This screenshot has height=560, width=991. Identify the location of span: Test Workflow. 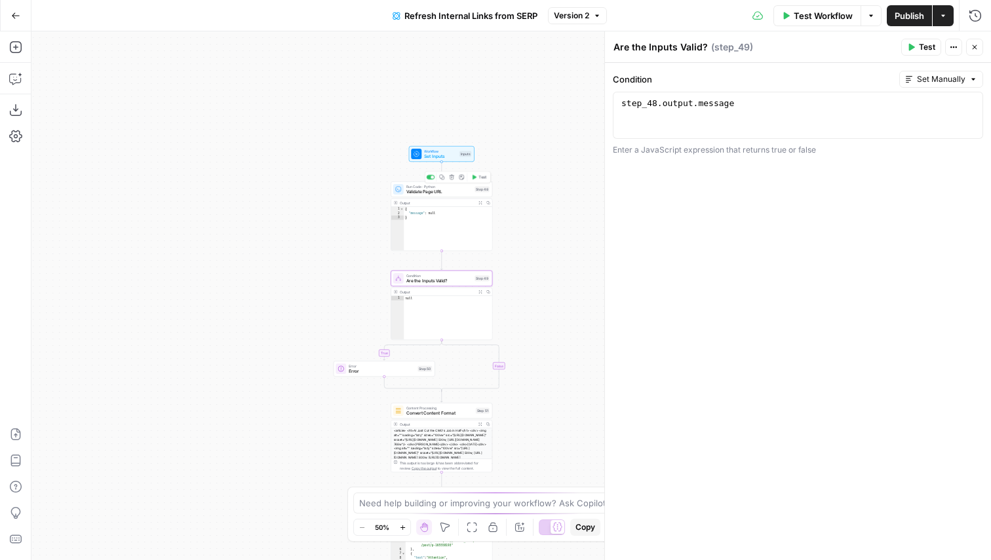
(823, 16).